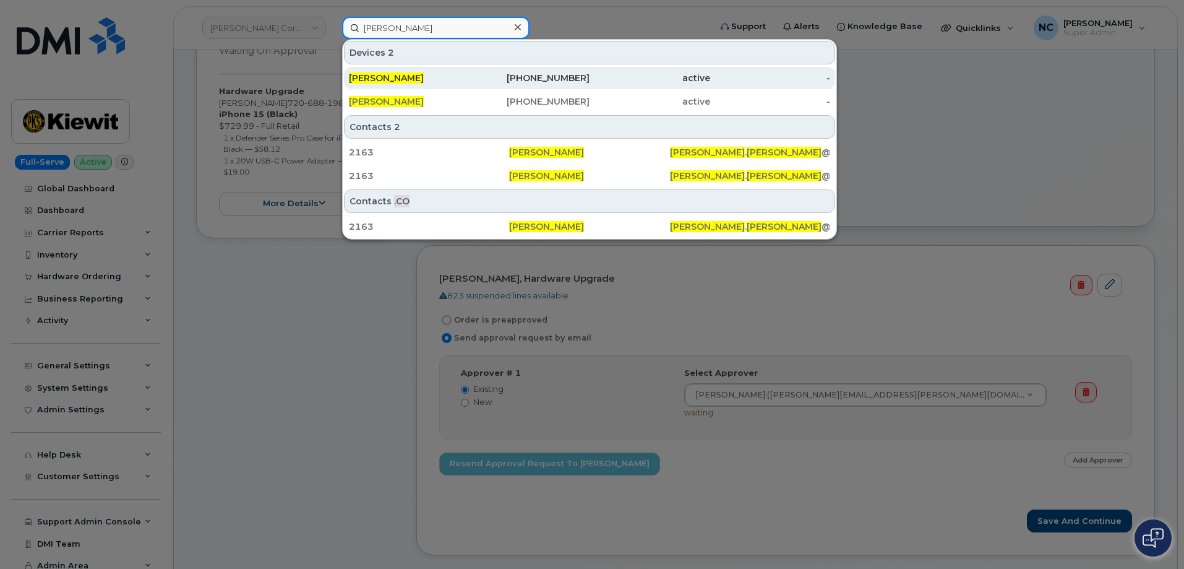 This screenshot has height=569, width=1184. I want to click on img: Open chat, so click(1153, 538).